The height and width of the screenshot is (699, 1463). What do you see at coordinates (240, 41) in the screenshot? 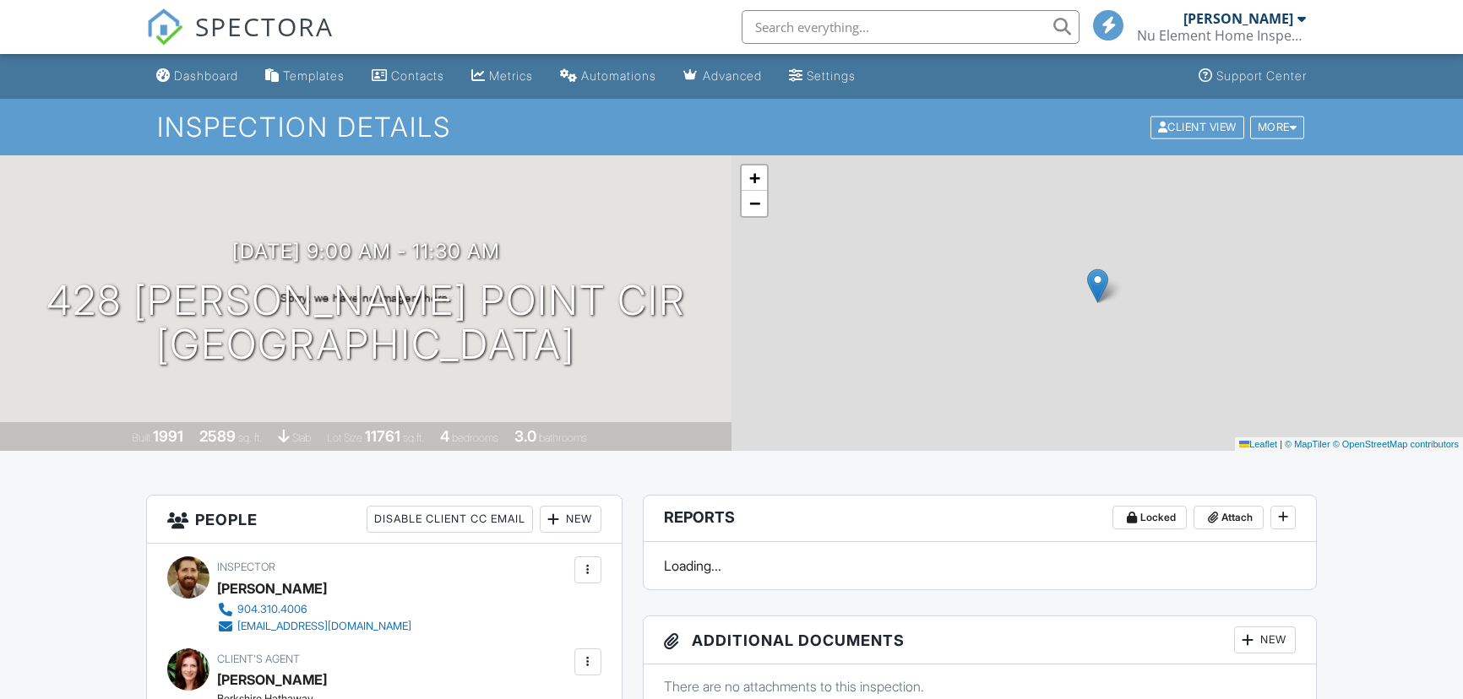
I see `a: SPECTORA` at bounding box center [240, 41].